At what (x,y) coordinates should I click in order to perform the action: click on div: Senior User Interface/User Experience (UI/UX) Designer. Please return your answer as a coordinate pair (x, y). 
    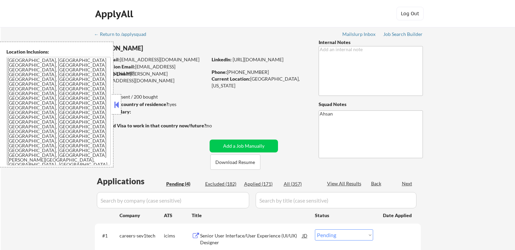
    Looking at the image, I should click on (251, 239).